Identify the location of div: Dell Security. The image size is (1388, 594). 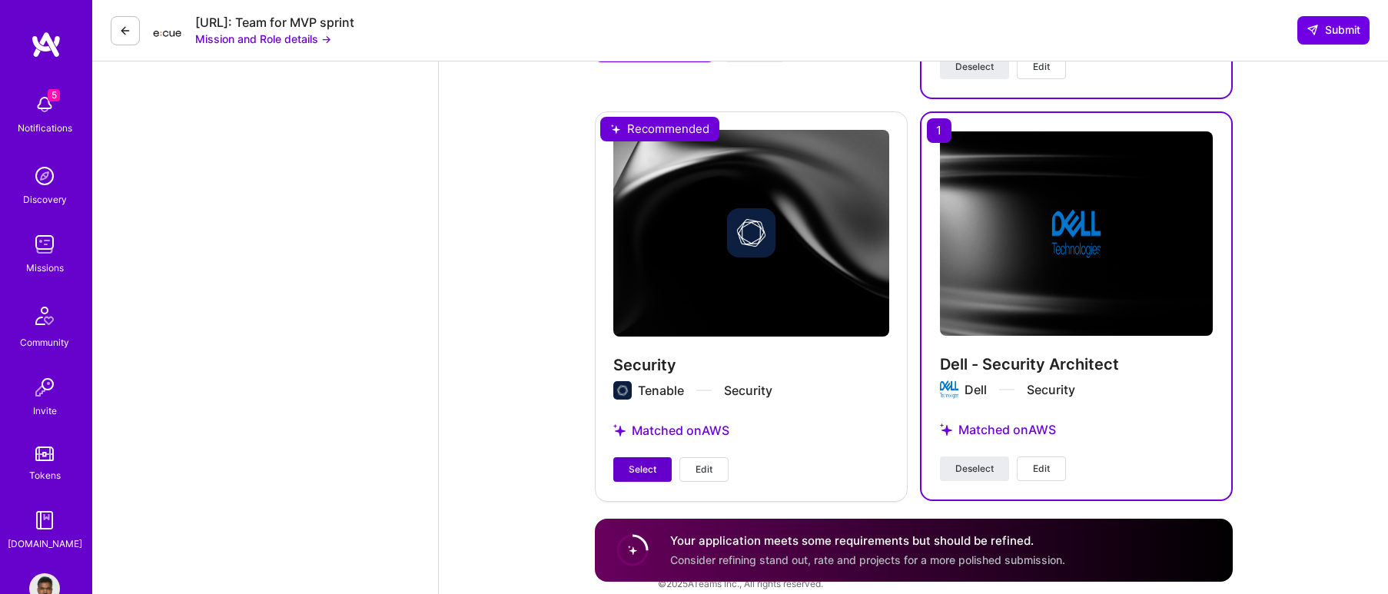
(1020, 390).